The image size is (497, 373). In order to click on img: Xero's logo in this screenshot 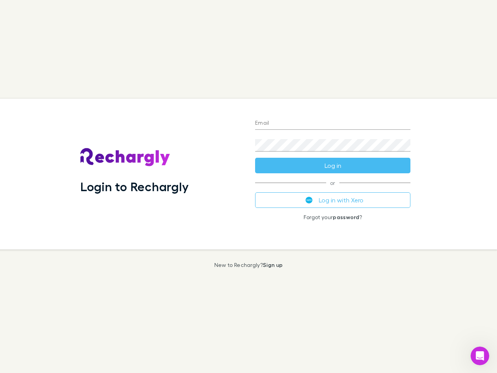, I will do `click(309, 200)`.